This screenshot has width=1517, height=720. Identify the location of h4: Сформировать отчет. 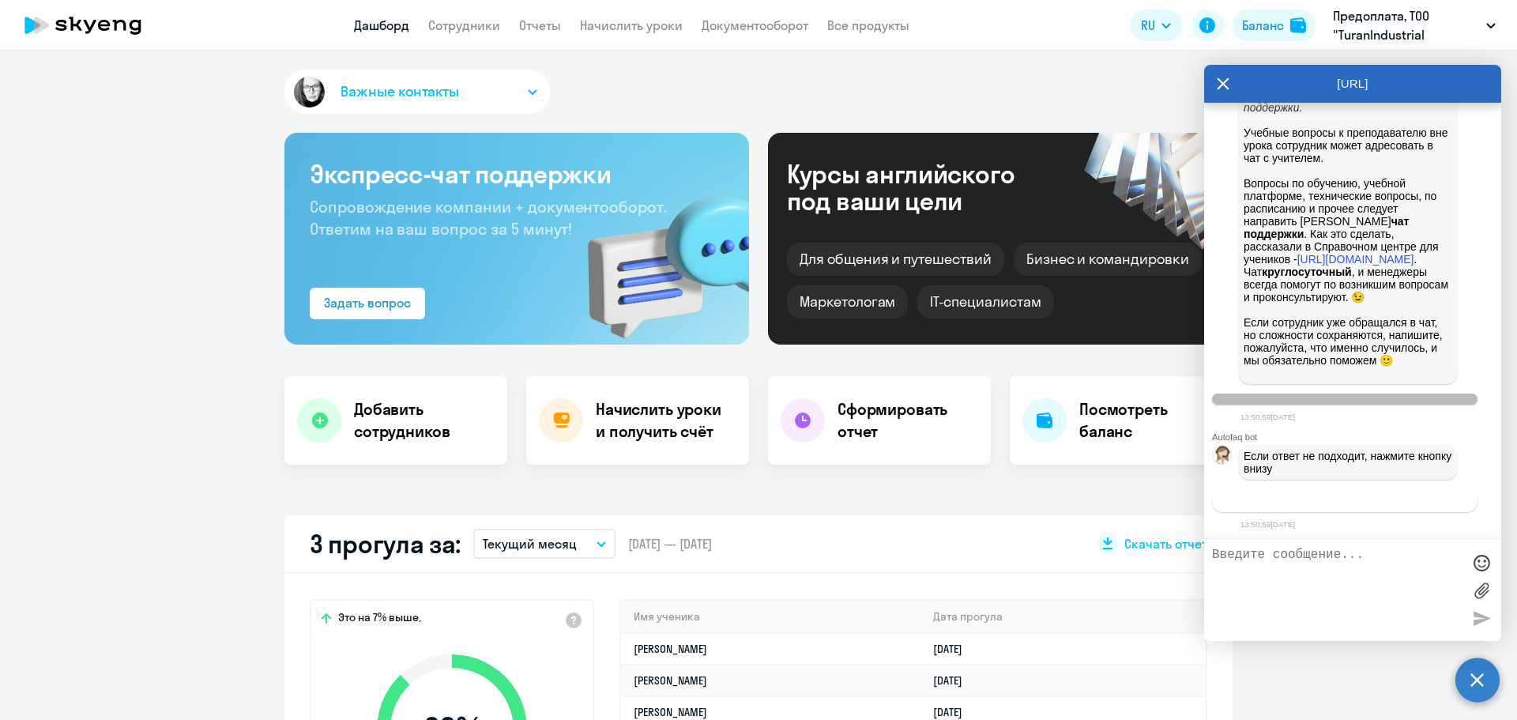
(908, 420).